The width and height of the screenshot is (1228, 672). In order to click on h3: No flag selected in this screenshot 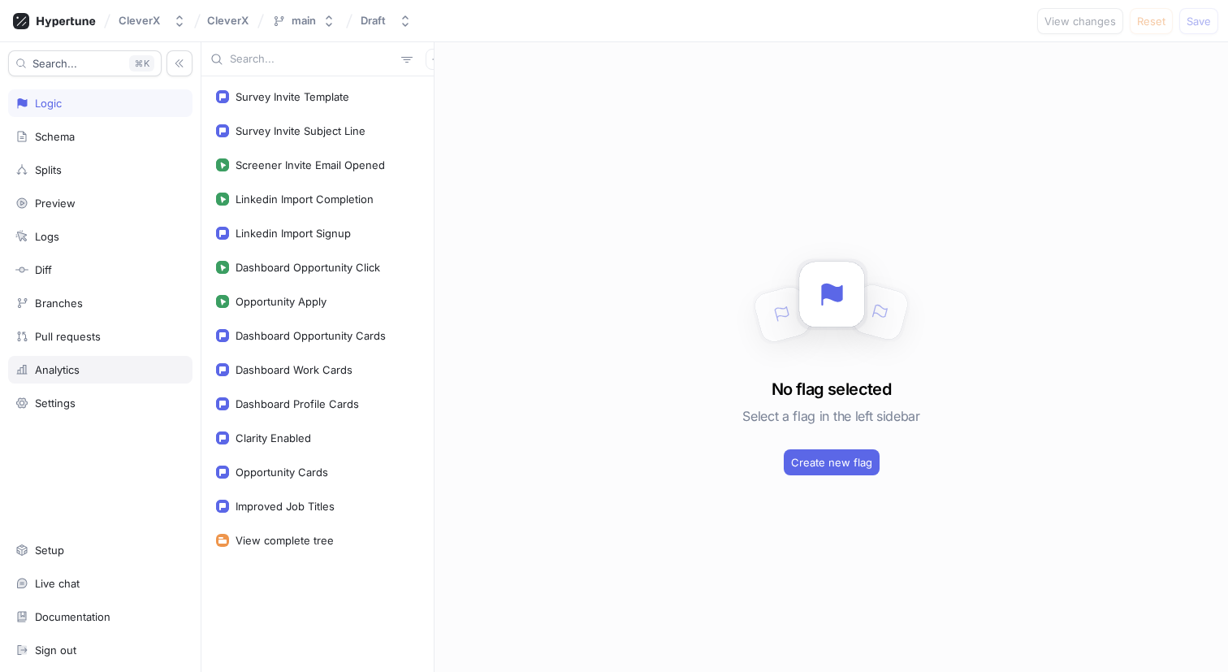, I will do `click(831, 389)`.